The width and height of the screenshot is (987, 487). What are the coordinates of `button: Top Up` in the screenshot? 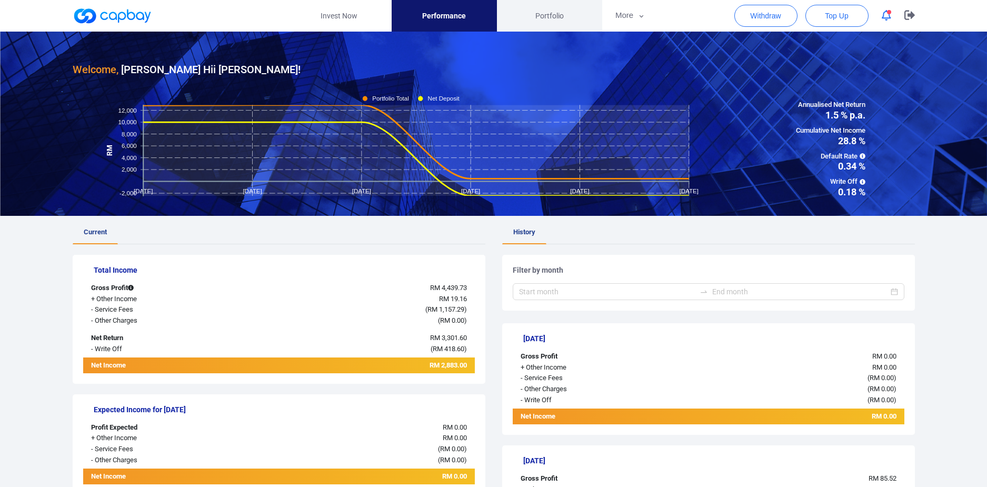 It's located at (837, 16).